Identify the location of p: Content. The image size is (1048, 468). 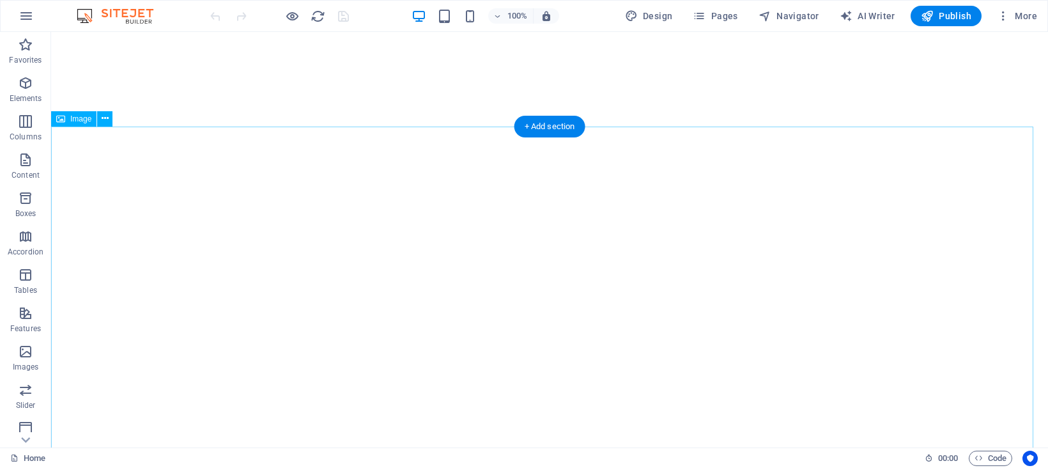
(26, 175).